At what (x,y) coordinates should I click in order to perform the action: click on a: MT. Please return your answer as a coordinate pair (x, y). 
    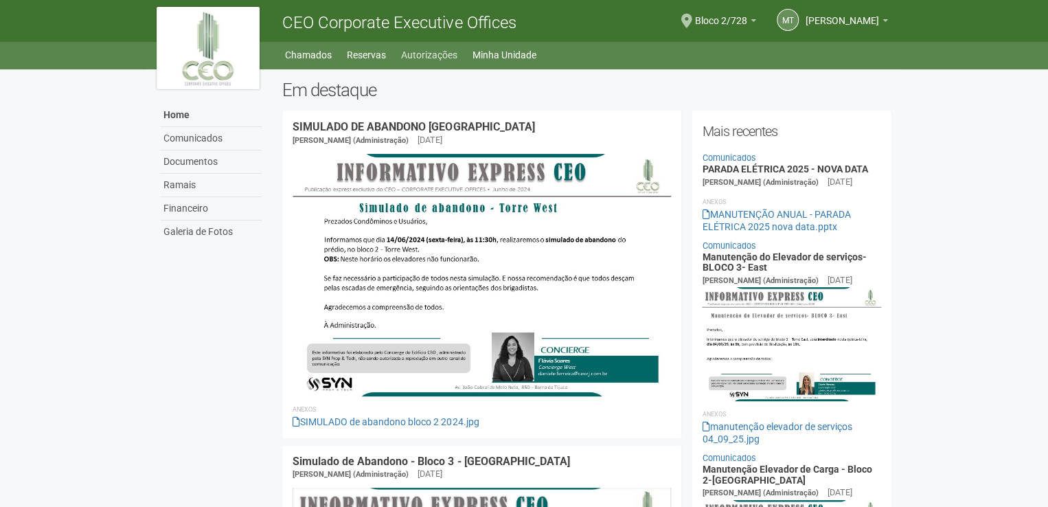
    Looking at the image, I should click on (788, 20).